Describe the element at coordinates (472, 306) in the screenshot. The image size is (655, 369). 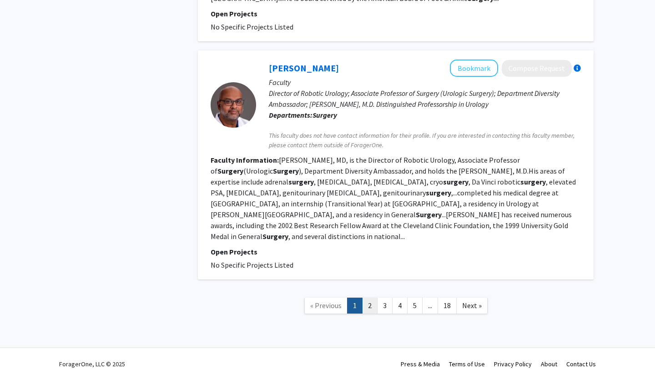
I see `a: Next` at that location.